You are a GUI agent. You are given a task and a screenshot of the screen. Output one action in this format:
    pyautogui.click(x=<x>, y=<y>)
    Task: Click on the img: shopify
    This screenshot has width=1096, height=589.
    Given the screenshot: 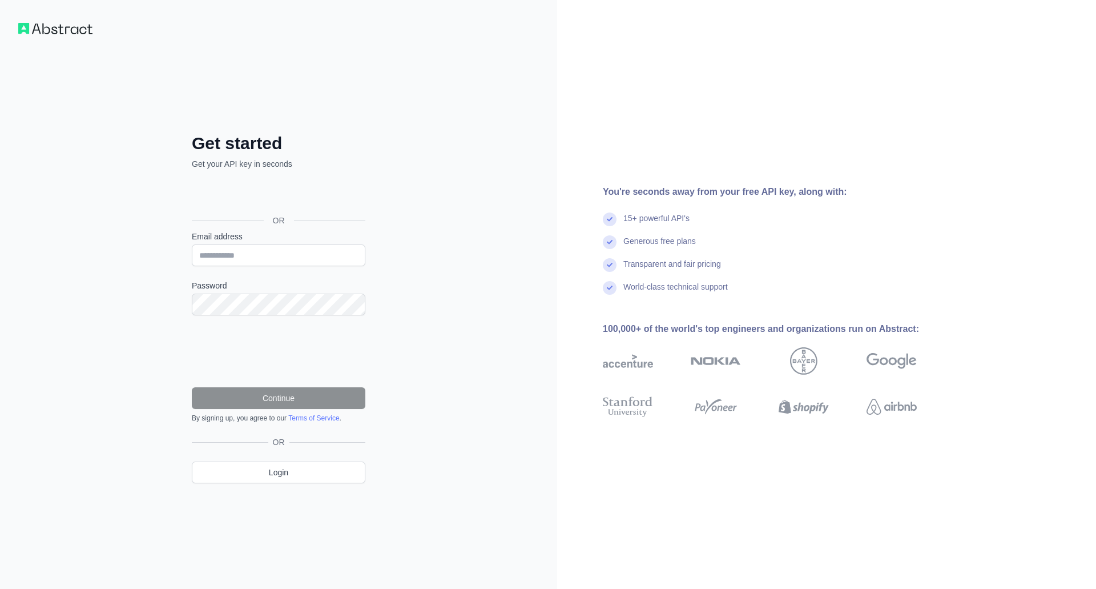 What is the action you would take?
    pyautogui.click(x=804, y=407)
    